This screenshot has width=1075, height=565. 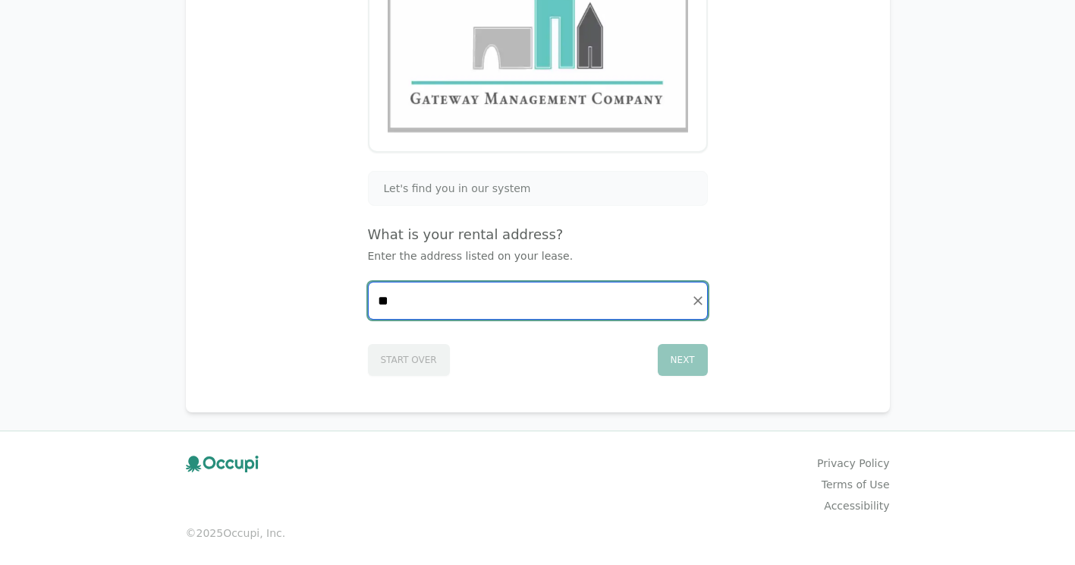 What do you see at coordinates (538, 301) in the screenshot?
I see `input: Start typing...` at bounding box center [538, 301].